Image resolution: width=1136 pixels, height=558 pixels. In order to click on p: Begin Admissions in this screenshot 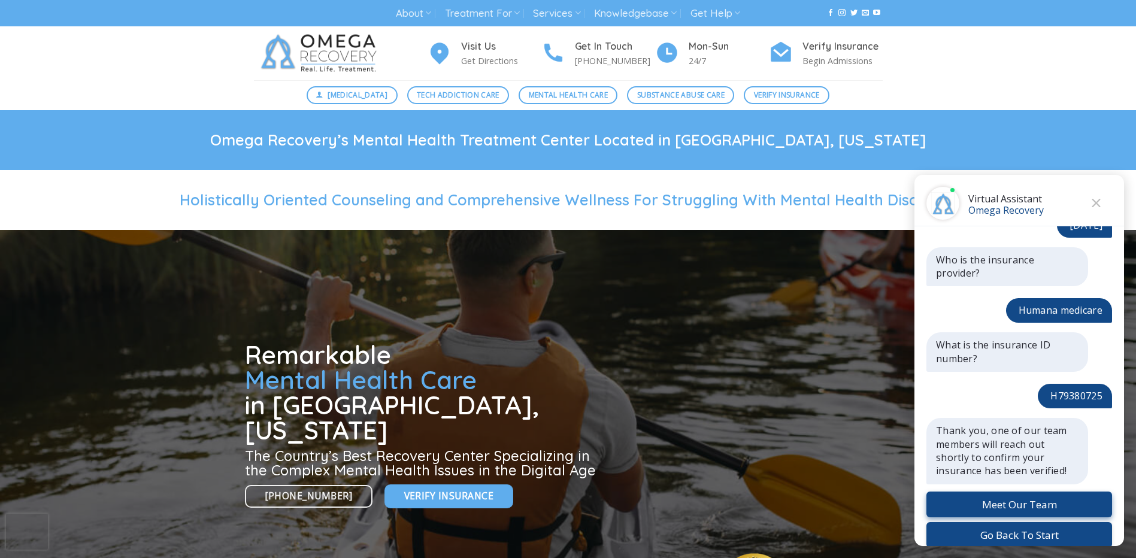, I will do `click(842, 60)`.